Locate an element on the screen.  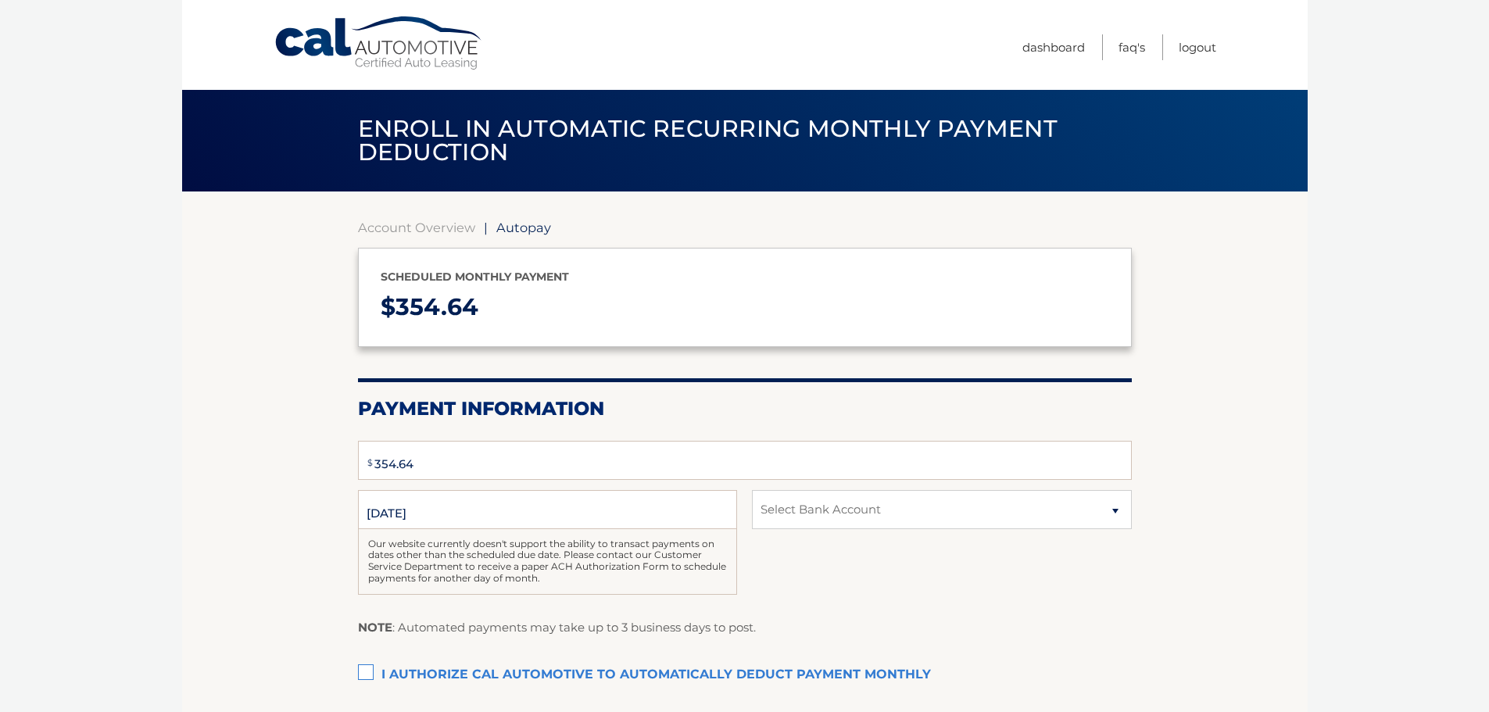
span: Enroll in automatic recurring monthly payment deduction is located at coordinates (708, 140).